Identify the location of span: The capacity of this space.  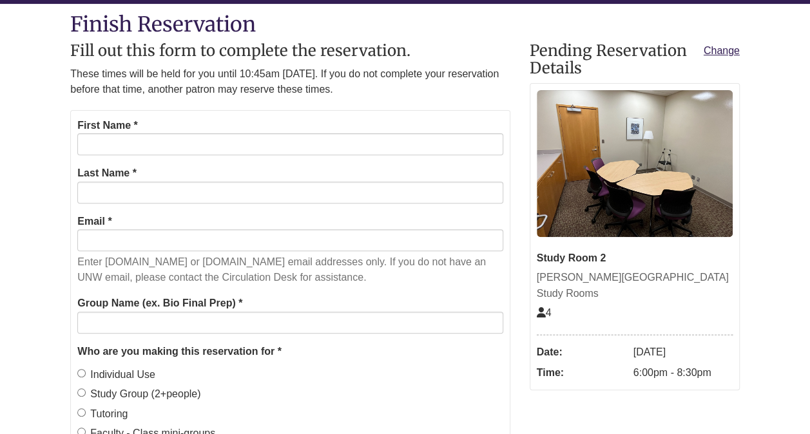
(544, 312).